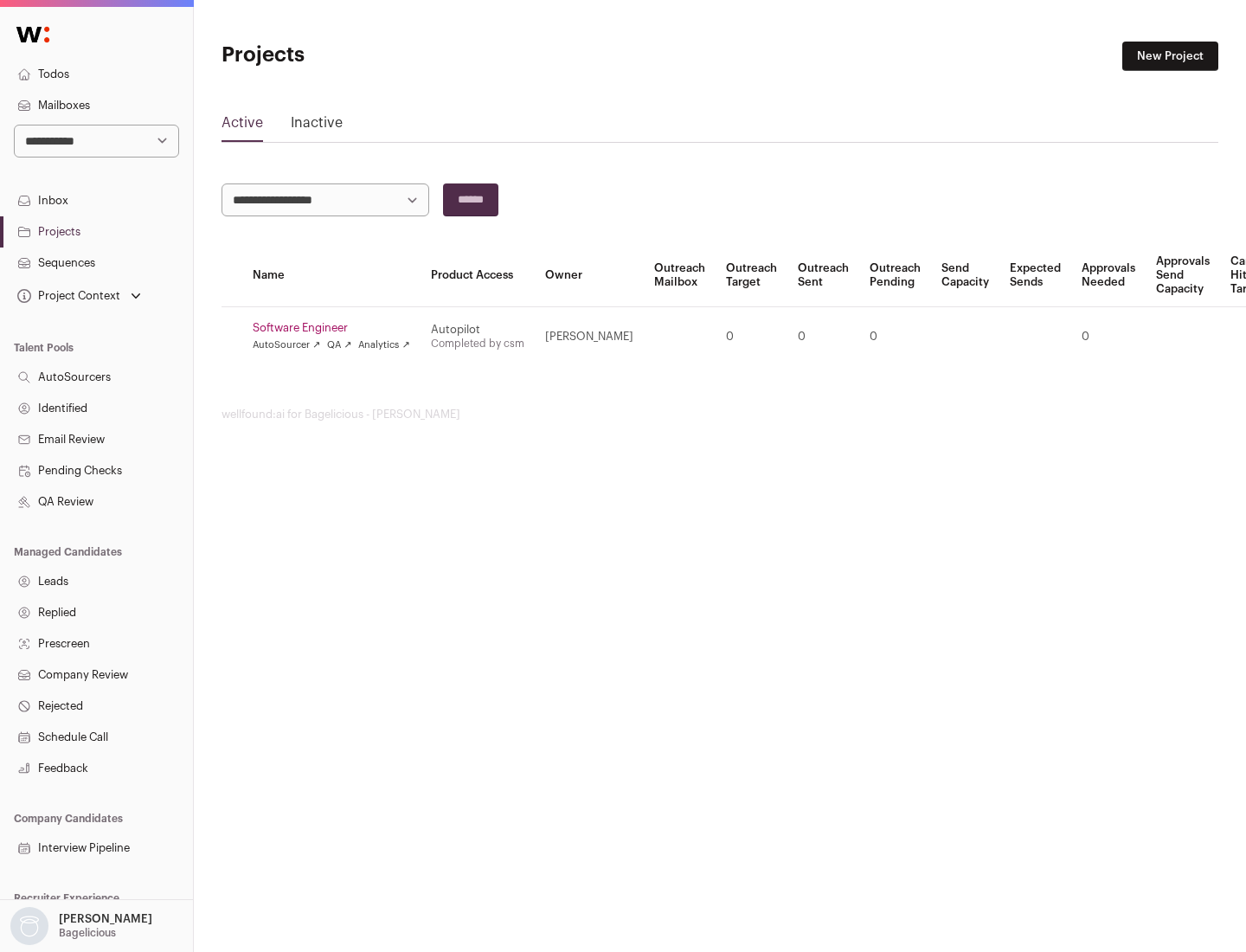 The width and height of the screenshot is (1246, 952). I want to click on a: Analytics ↗, so click(383, 345).